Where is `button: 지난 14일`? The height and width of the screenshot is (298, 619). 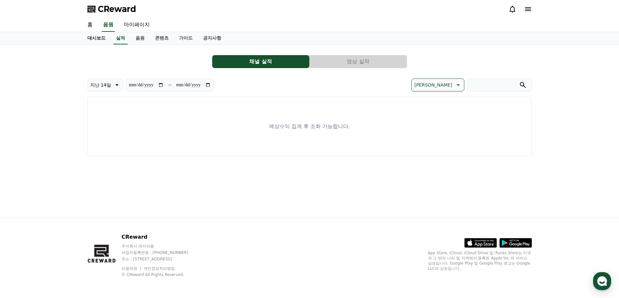 button: 지난 14일 is located at coordinates (105, 85).